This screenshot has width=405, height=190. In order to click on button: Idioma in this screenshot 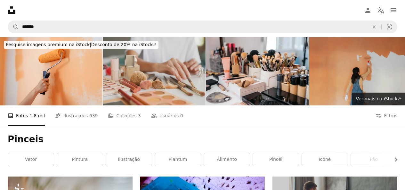, I will do `click(380, 10)`.